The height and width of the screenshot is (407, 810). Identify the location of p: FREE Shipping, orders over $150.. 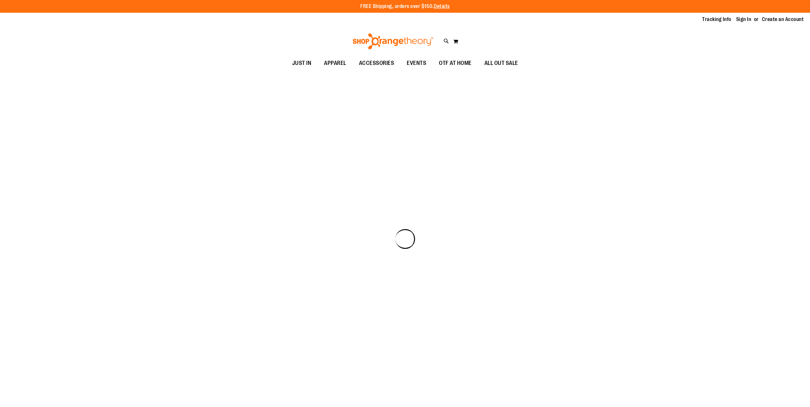
(405, 6).